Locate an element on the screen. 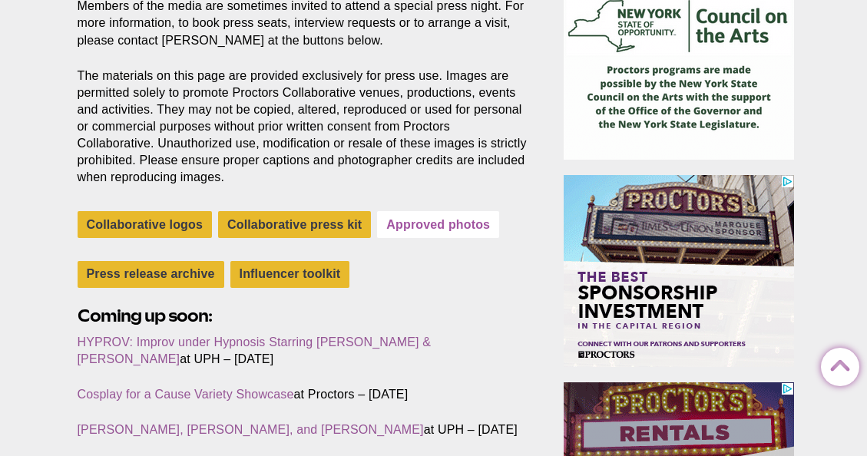  a: Collaborative press kit is located at coordinates (294, 224).